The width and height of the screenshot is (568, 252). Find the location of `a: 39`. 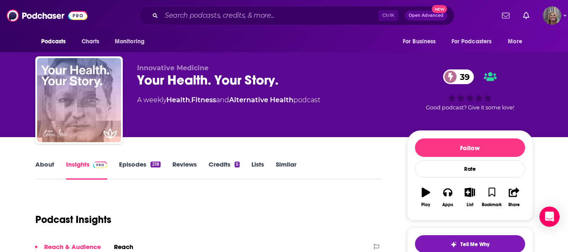

a: 39 is located at coordinates (458, 77).